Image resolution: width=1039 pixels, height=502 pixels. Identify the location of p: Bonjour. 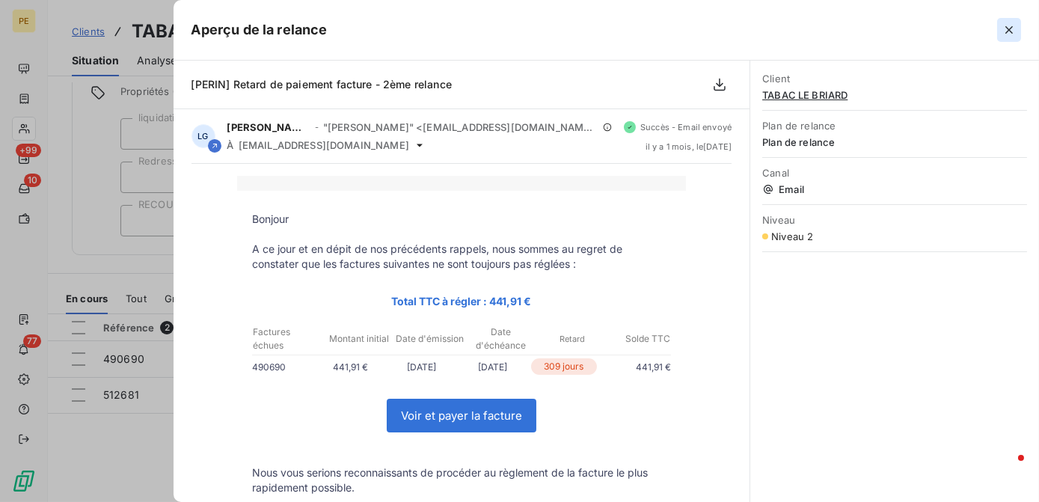
(462, 219).